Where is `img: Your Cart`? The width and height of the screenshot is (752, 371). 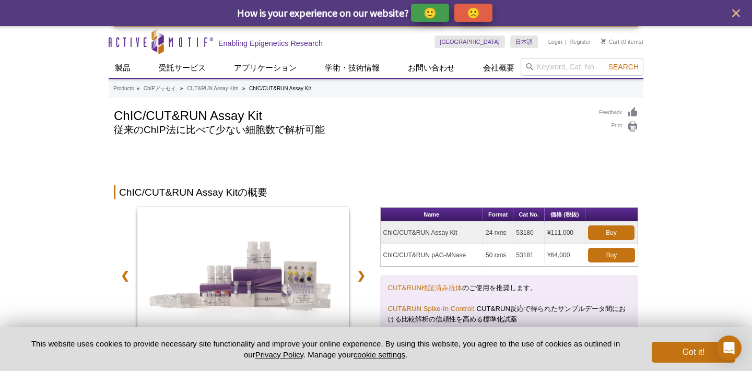 img: Your Cart is located at coordinates (603, 41).